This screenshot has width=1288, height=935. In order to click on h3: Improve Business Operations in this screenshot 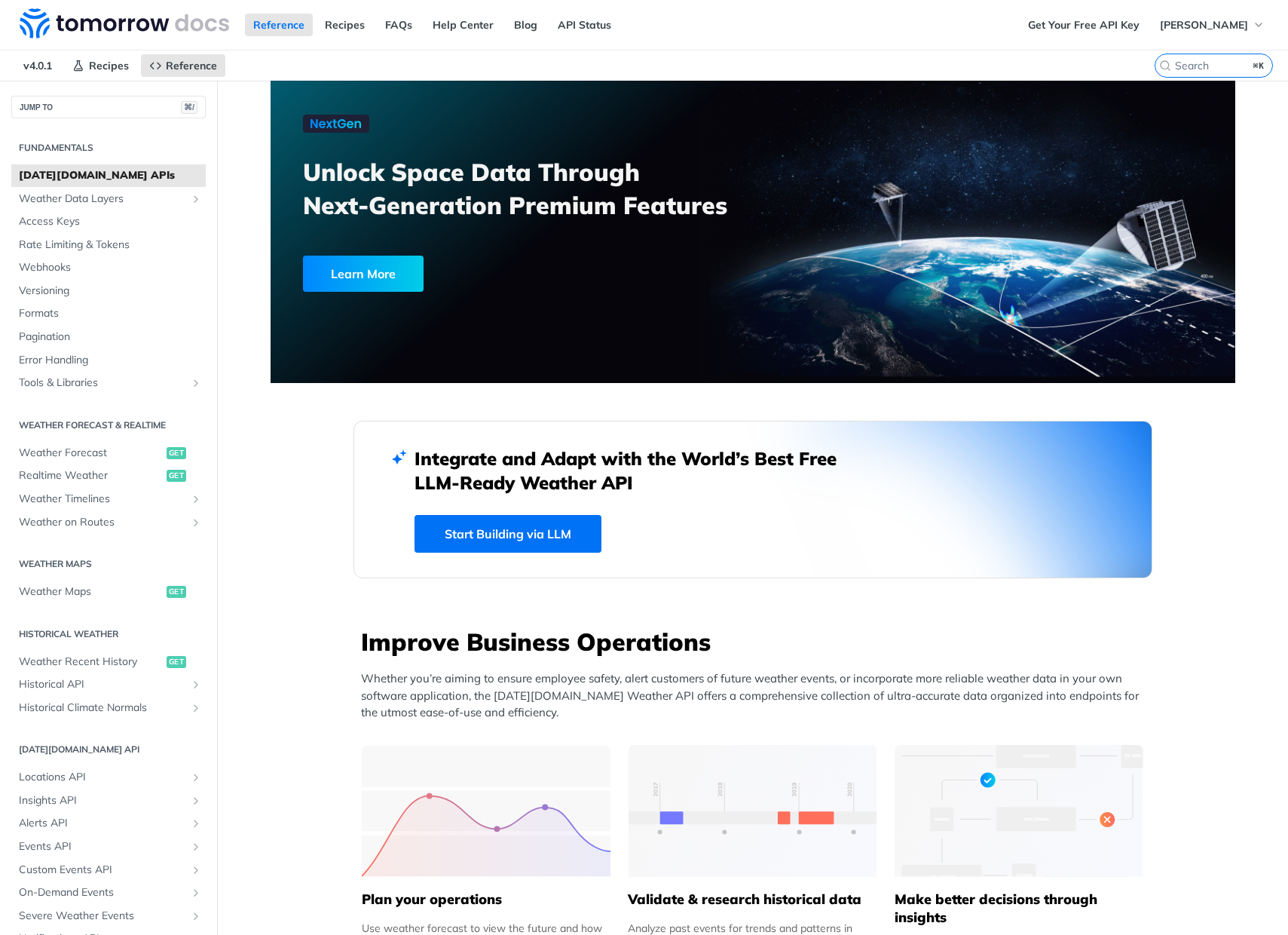, I will do `click(757, 642)`.